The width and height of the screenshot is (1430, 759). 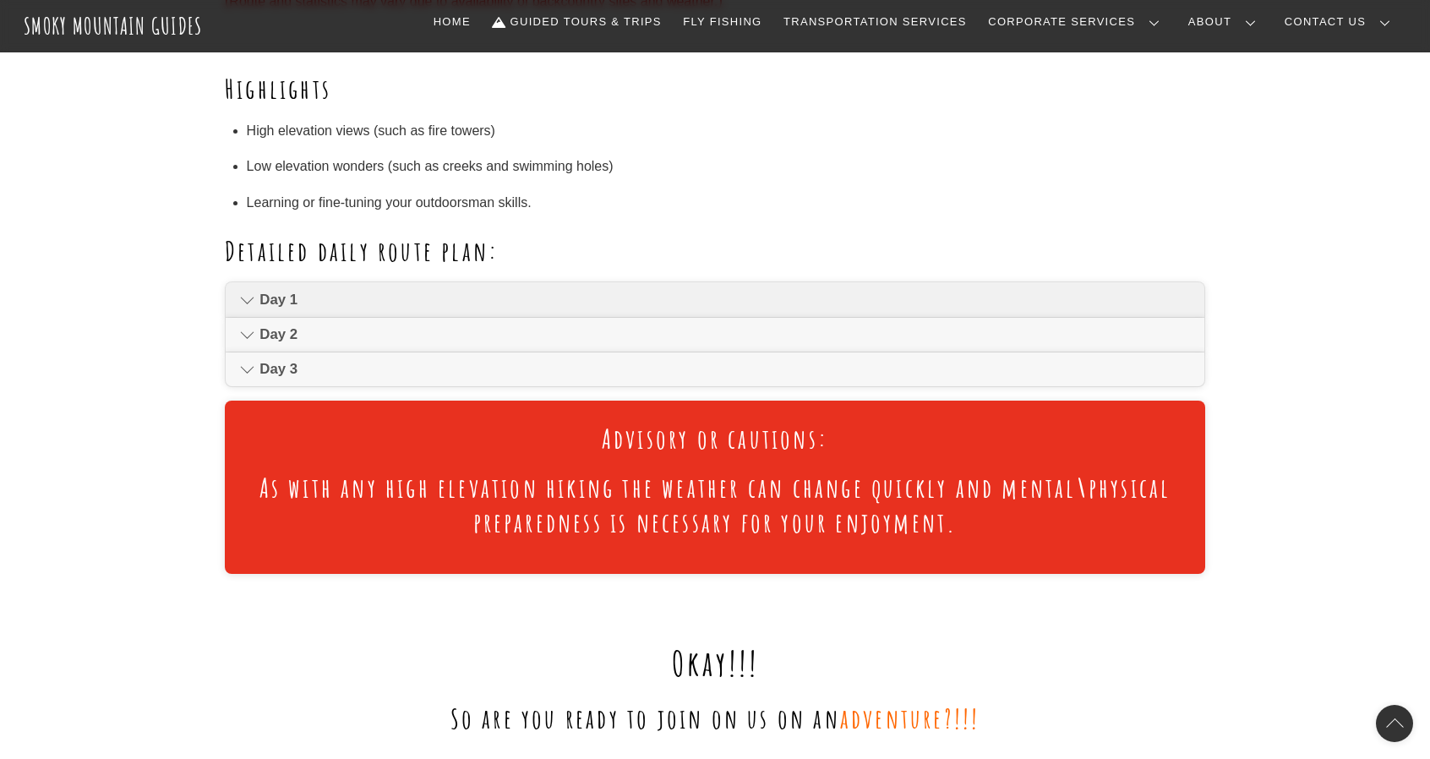 What do you see at coordinates (113, 25) in the screenshot?
I see `a: Smoky Mountain Guides` at bounding box center [113, 25].